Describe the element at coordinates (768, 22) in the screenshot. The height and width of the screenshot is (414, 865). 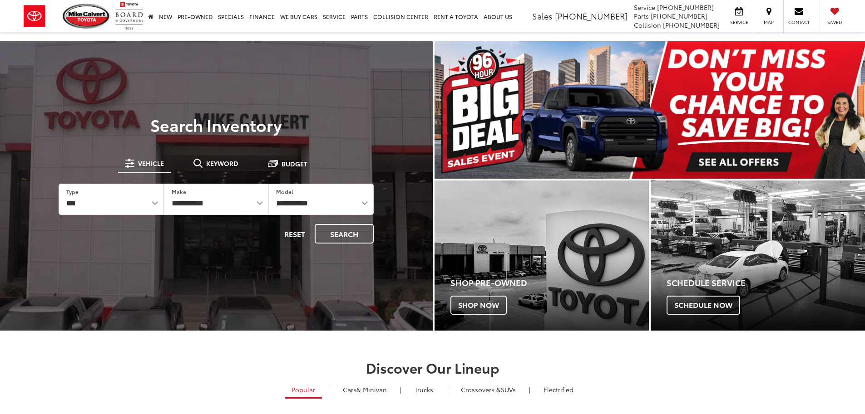
I see `span: Map` at that location.